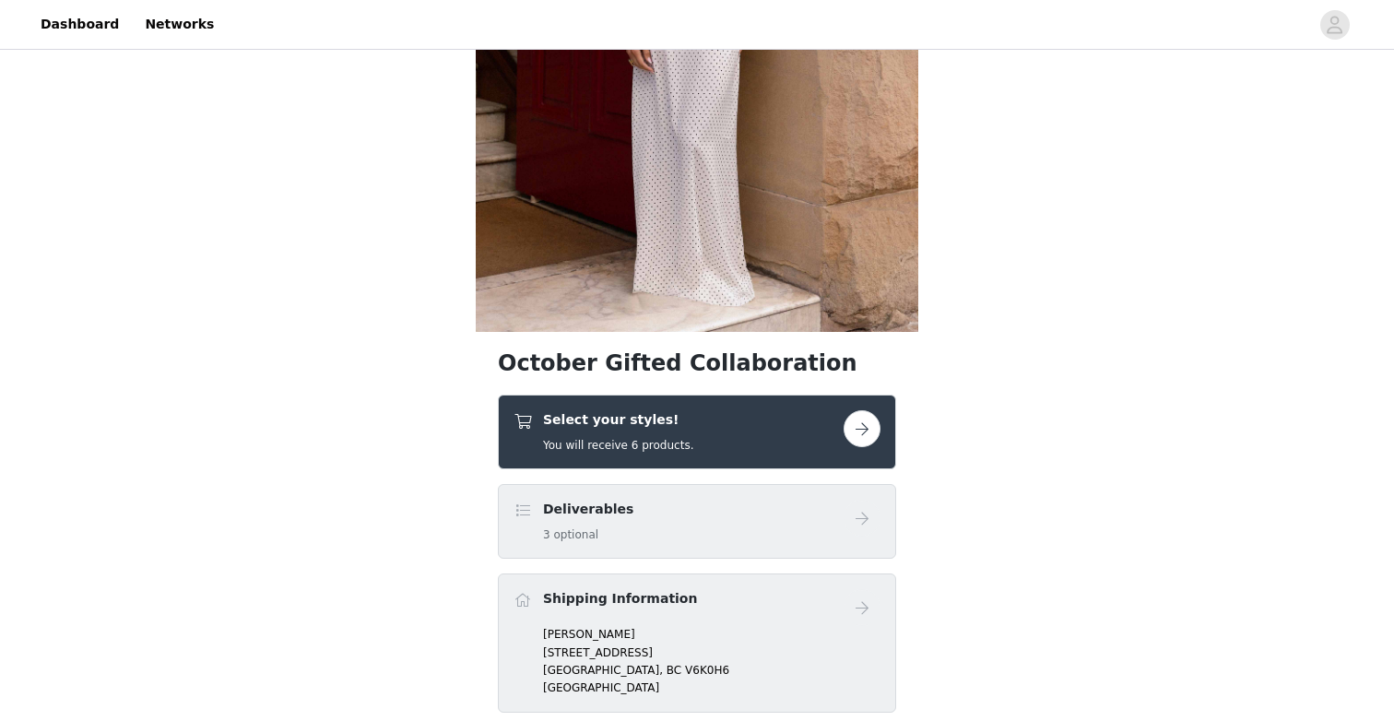 The width and height of the screenshot is (1394, 721). What do you see at coordinates (620, 598) in the screenshot?
I see `h4: Shipping Information` at bounding box center [620, 598].